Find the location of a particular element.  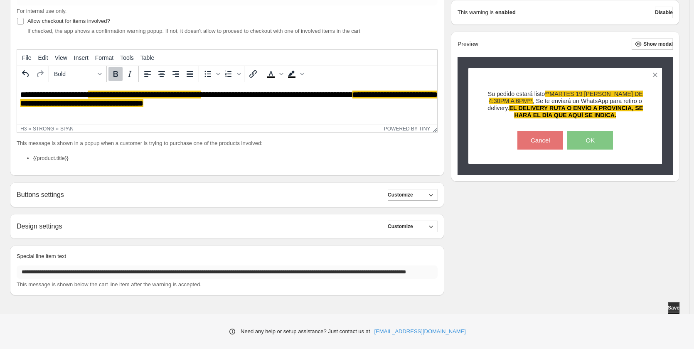

body: Rich Text Area. Press ALT-0 for help. is located at coordinates (210, 17).